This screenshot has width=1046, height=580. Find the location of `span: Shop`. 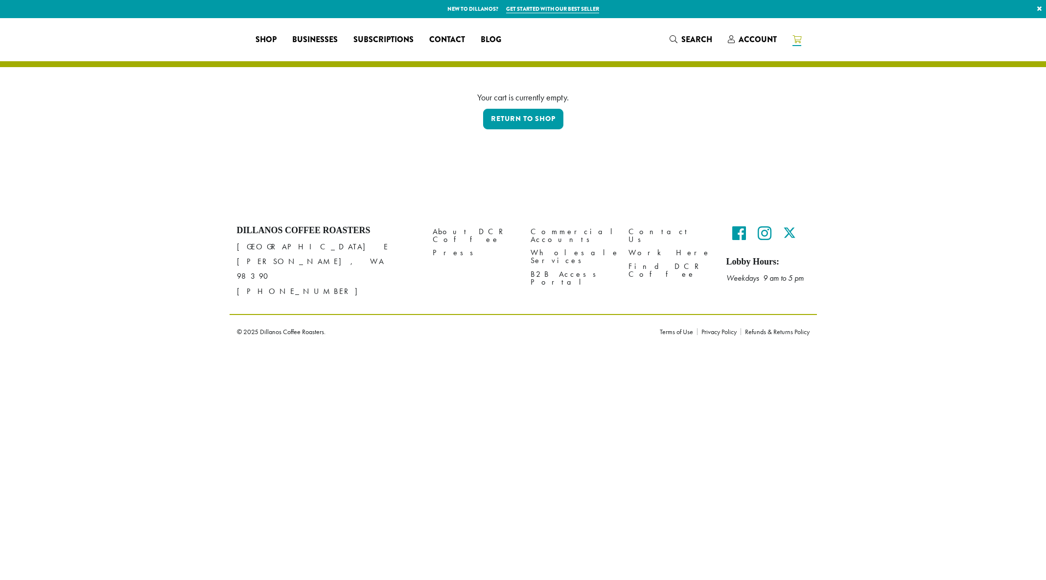

span: Shop is located at coordinates (266, 40).